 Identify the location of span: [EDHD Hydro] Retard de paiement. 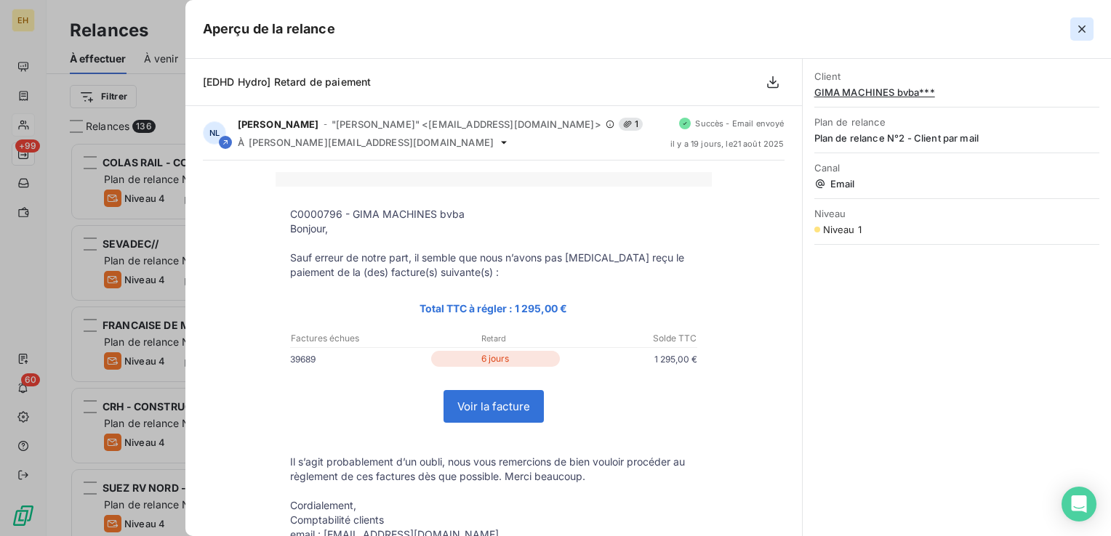
(287, 81).